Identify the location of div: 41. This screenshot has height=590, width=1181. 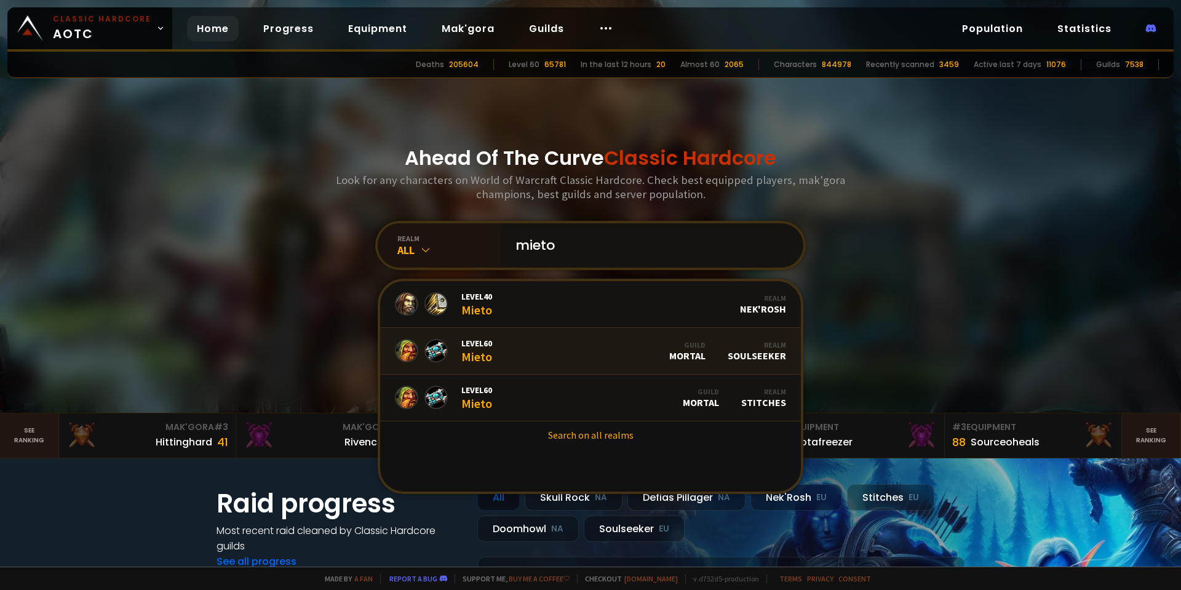
(223, 442).